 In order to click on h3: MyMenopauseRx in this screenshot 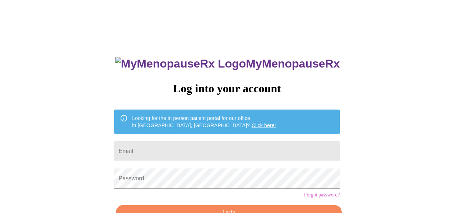, I will do `click(227, 63)`.